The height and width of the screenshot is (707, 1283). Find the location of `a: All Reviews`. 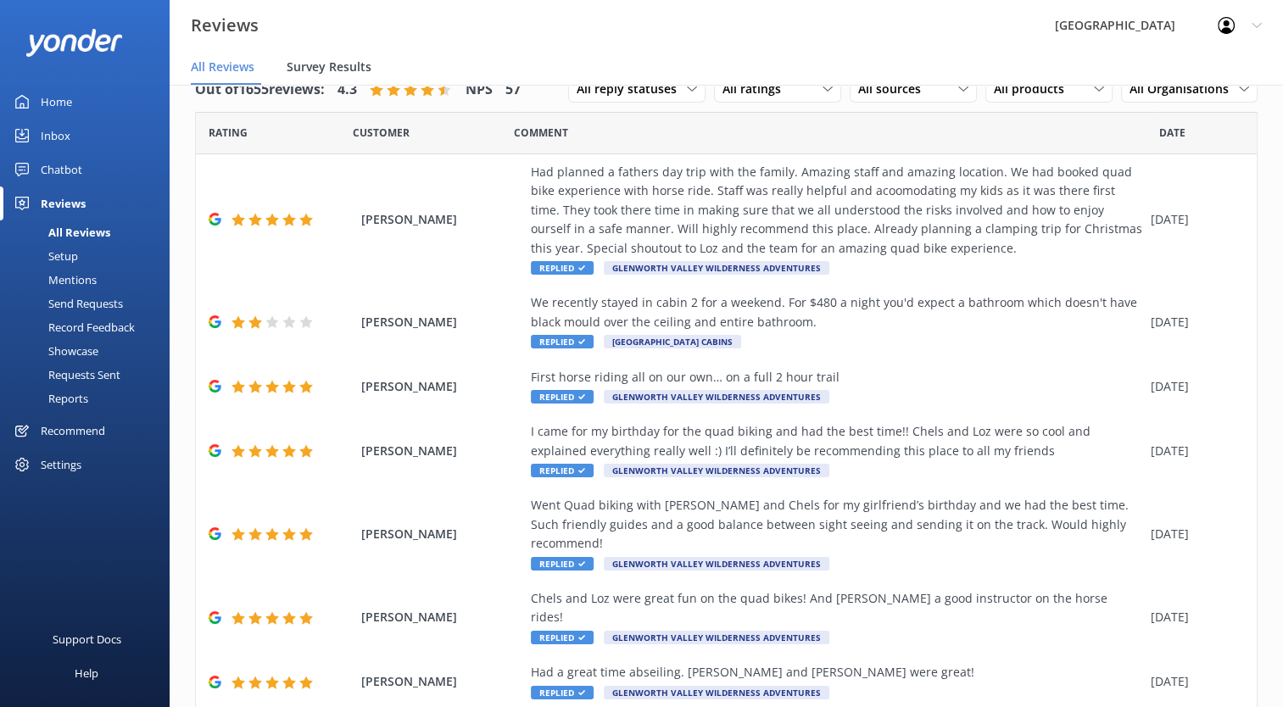

a: All Reviews is located at coordinates (90, 232).